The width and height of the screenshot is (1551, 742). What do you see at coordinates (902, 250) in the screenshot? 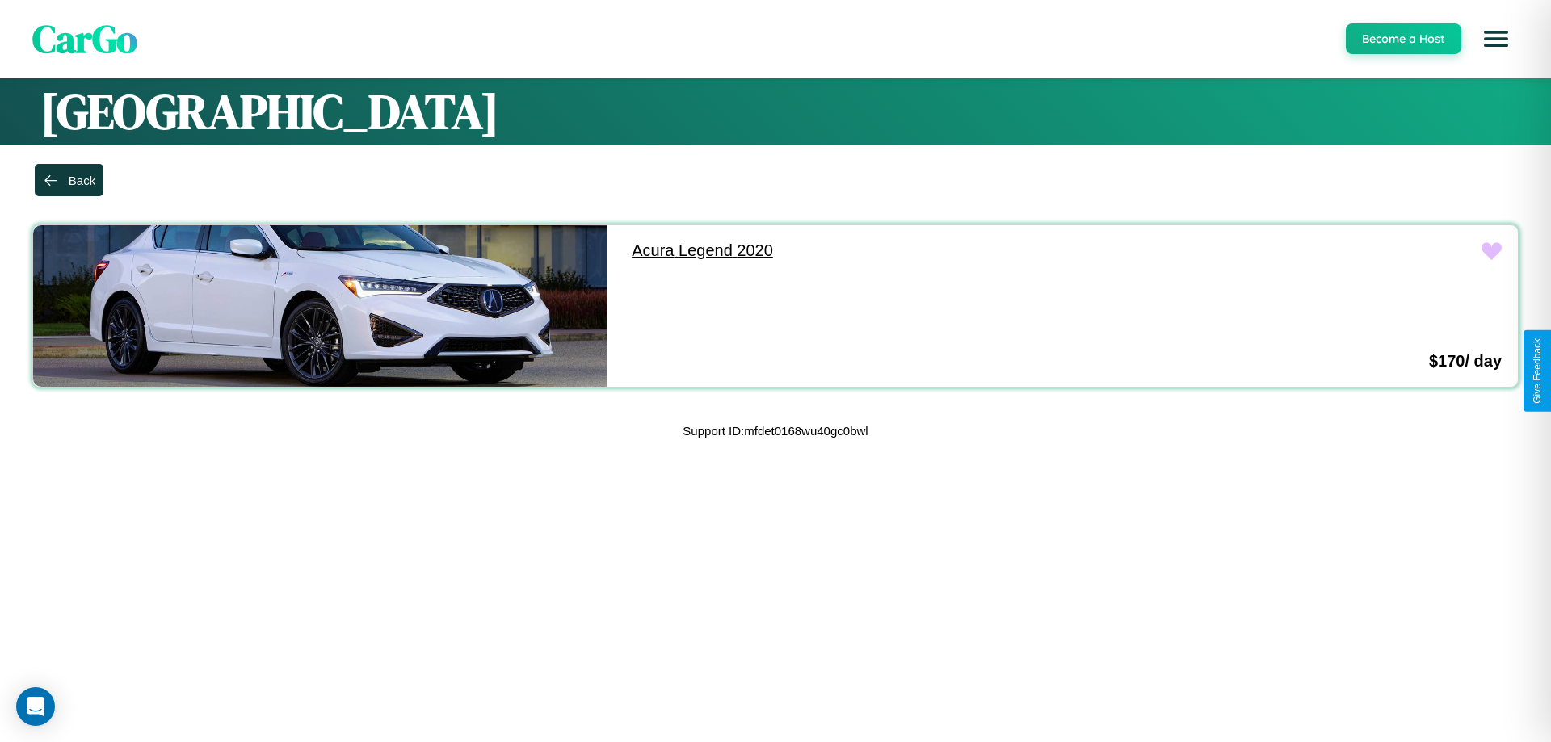
I see `a: Acura Legend 2020` at bounding box center [902, 250].